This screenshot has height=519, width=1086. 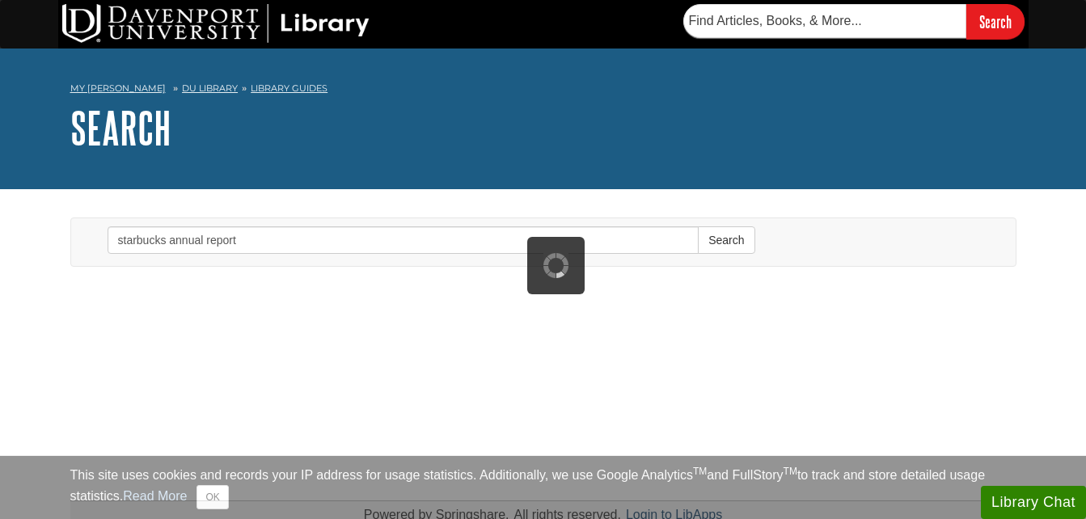 What do you see at coordinates (209, 88) in the screenshot?
I see `a: DU Library` at bounding box center [209, 88].